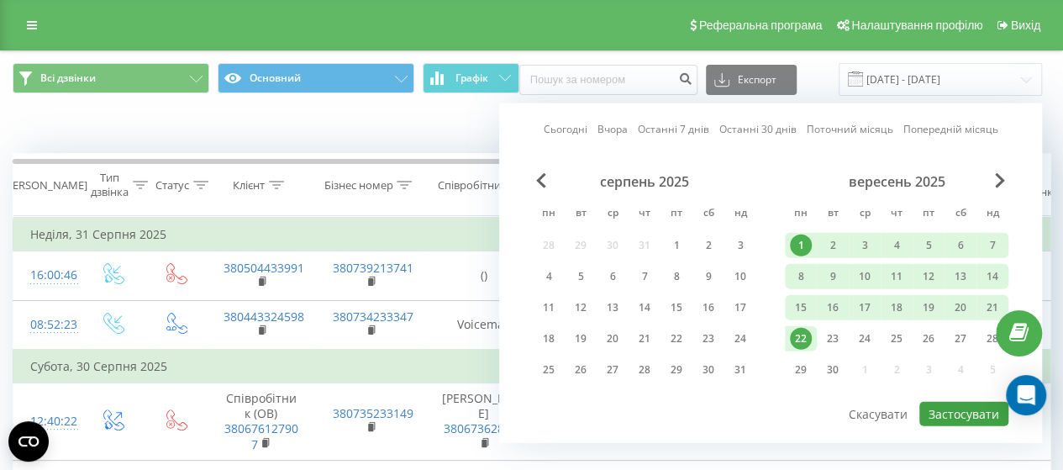 The height and width of the screenshot is (470, 1063). I want to click on a: 380676127907, so click(261, 435).